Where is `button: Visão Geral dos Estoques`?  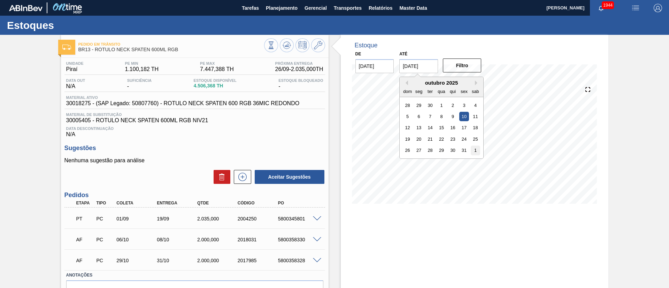
button: Visão Geral dos Estoques is located at coordinates (271, 45).